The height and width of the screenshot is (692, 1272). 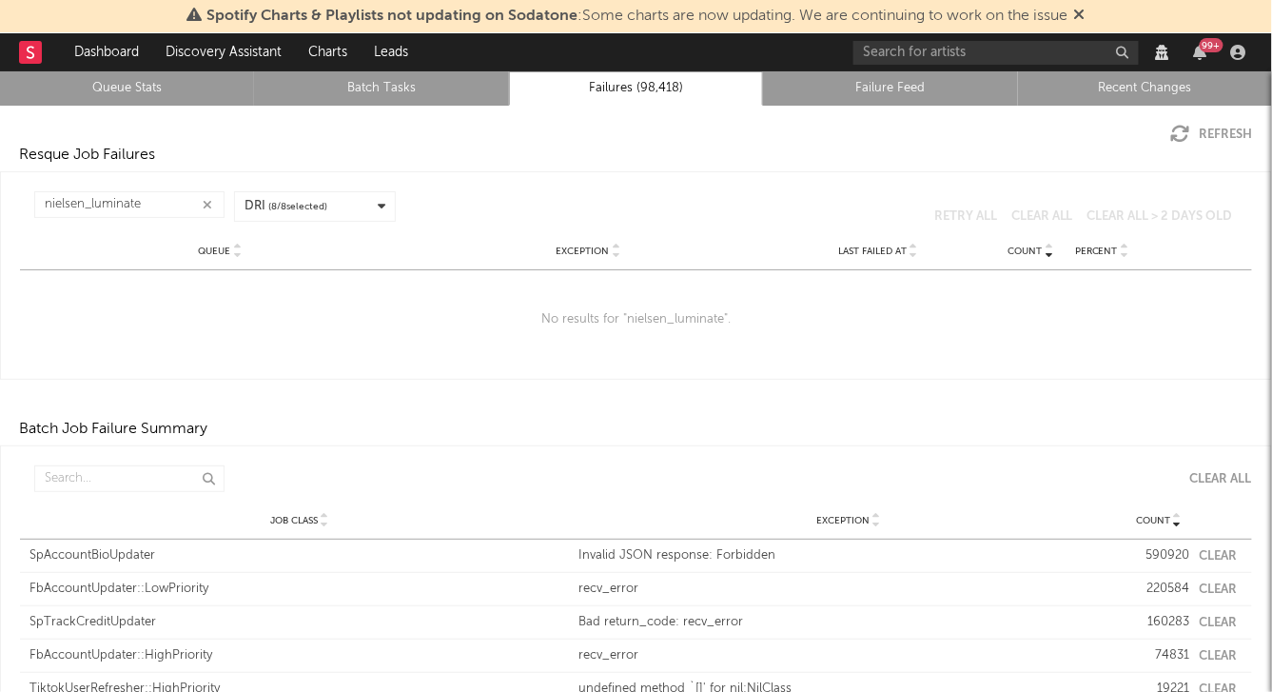 I want to click on button: 99+, so click(x=1200, y=52).